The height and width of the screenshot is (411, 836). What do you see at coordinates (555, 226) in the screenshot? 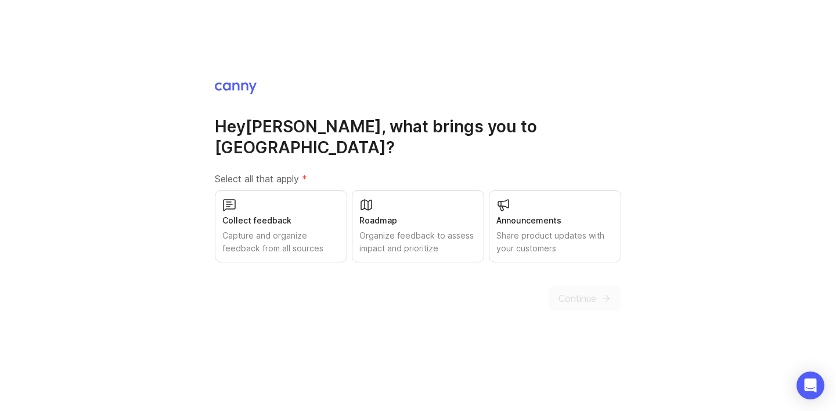
I see `button: AnnouncementsShare product updates with your customers` at bounding box center [555, 226].